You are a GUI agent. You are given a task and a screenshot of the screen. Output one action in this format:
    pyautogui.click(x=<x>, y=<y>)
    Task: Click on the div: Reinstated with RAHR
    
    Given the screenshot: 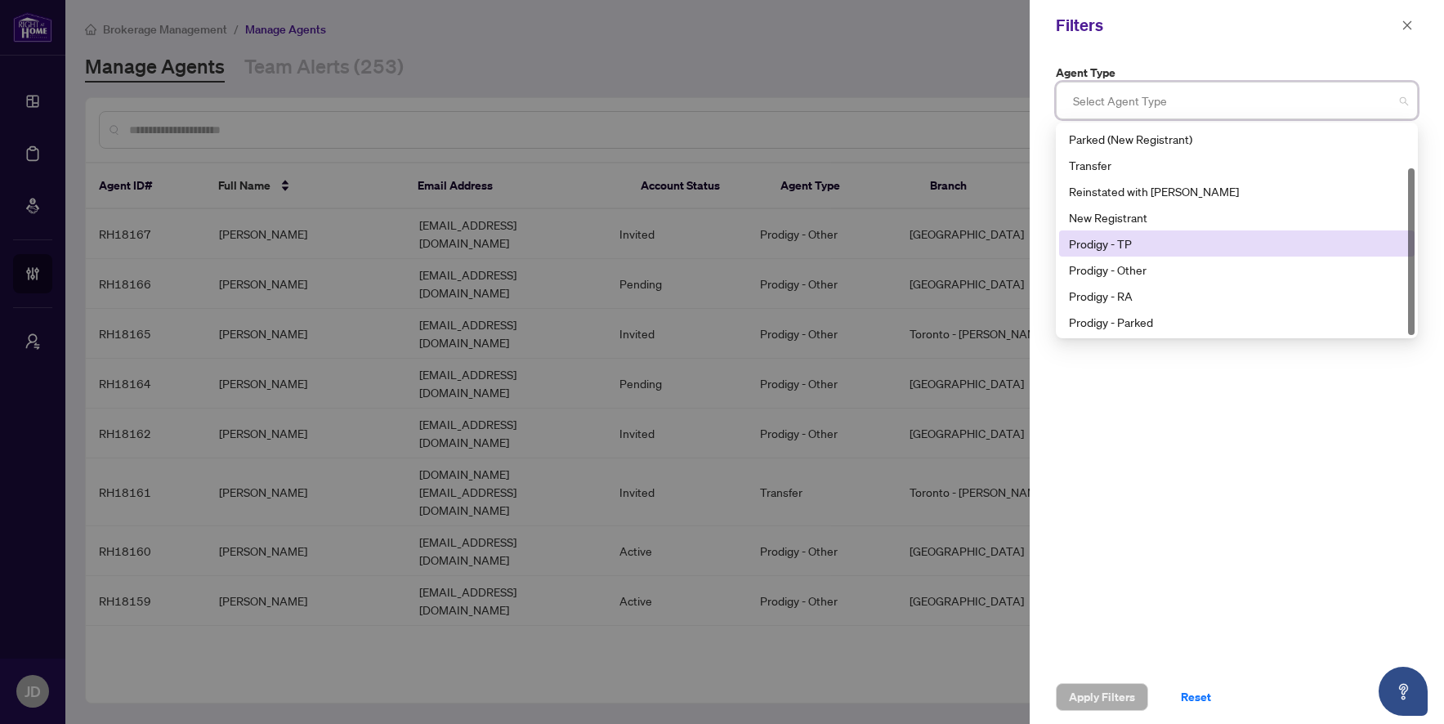 What is the action you would take?
    pyautogui.click(x=1237, y=191)
    